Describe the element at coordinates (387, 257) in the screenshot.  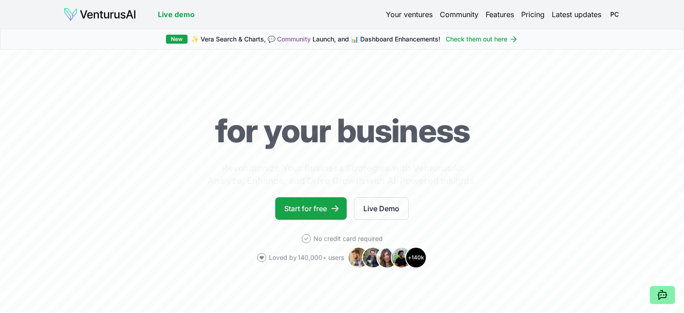
I see `img: Avatar 3` at that location.